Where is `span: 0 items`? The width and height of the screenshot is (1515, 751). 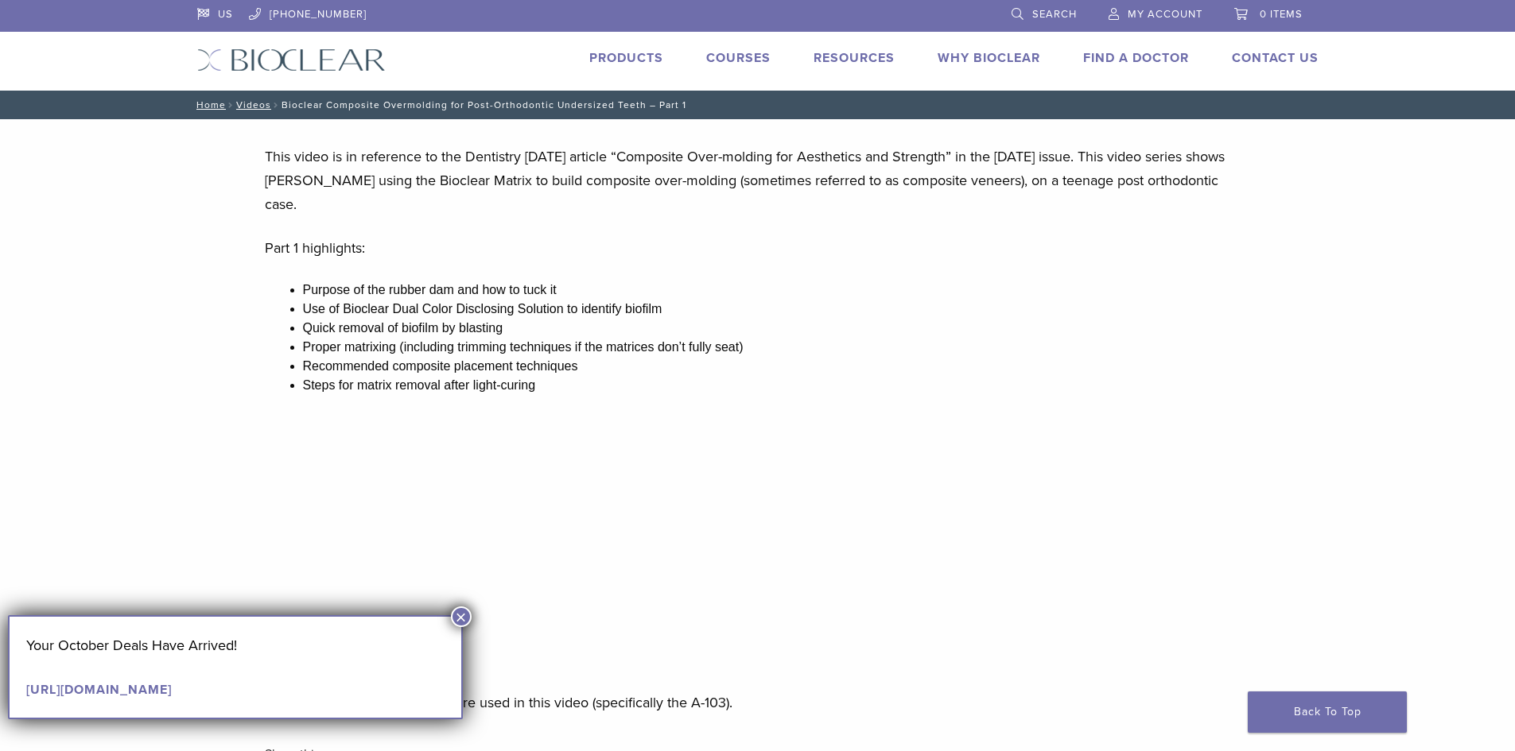
span: 0 items is located at coordinates (1281, 14).